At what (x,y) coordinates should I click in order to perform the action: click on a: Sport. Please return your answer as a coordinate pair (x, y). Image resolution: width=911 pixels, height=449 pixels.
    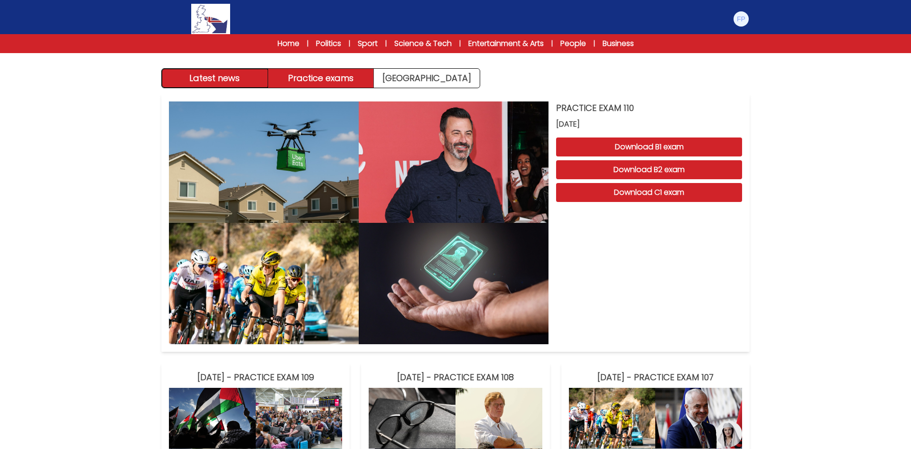
    Looking at the image, I should click on (368, 44).